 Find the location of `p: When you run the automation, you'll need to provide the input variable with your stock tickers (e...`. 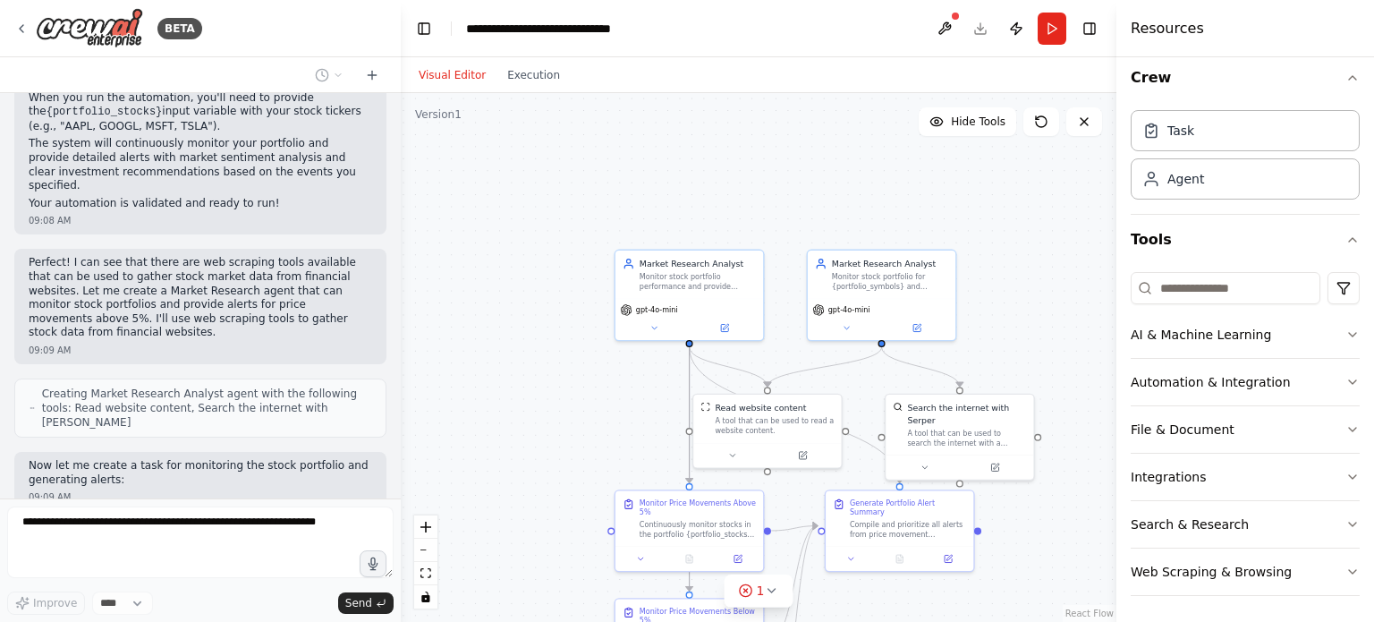

p: When you run the automation, you'll need to provide the input variable with your stock tickers (e... is located at coordinates (200, 113).